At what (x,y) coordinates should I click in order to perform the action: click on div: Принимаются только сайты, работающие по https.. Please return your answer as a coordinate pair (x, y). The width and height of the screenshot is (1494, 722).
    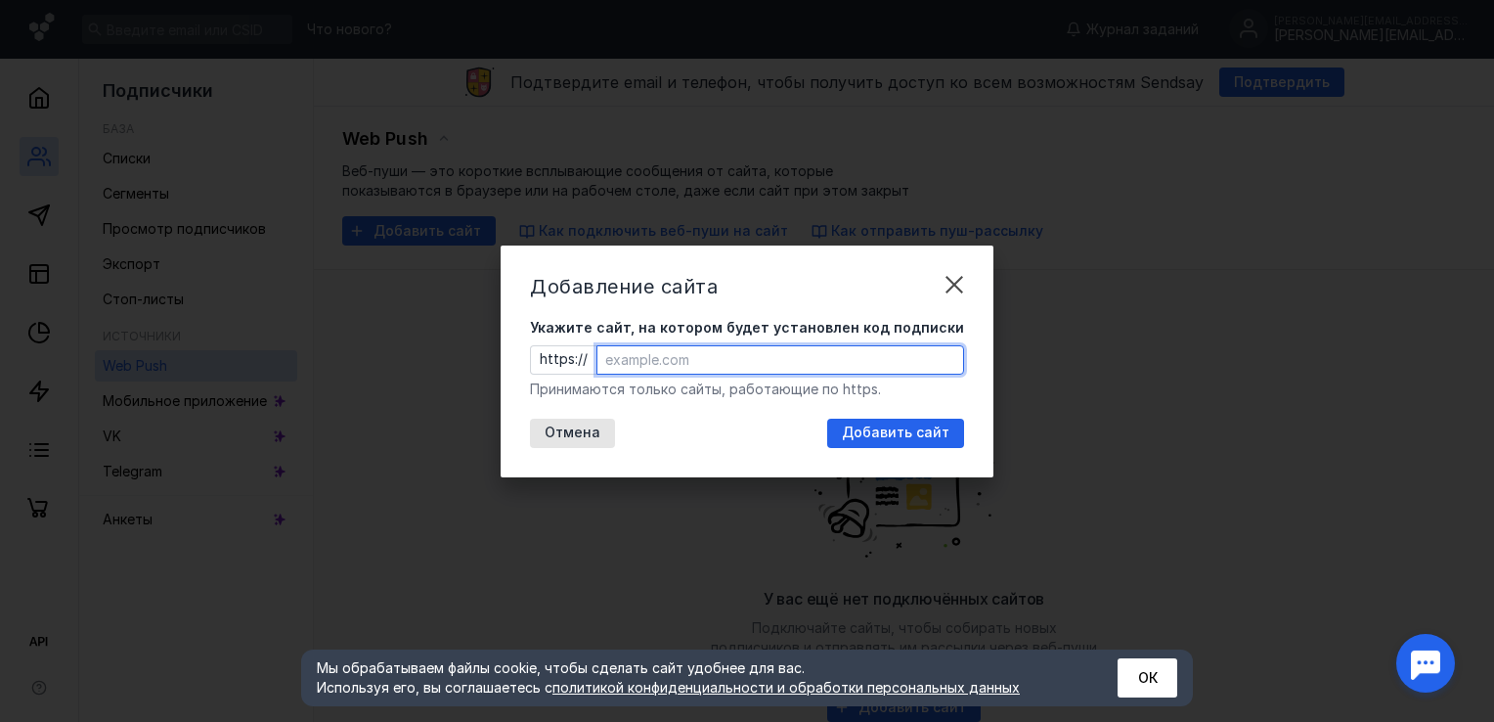
    Looking at the image, I should click on (747, 389).